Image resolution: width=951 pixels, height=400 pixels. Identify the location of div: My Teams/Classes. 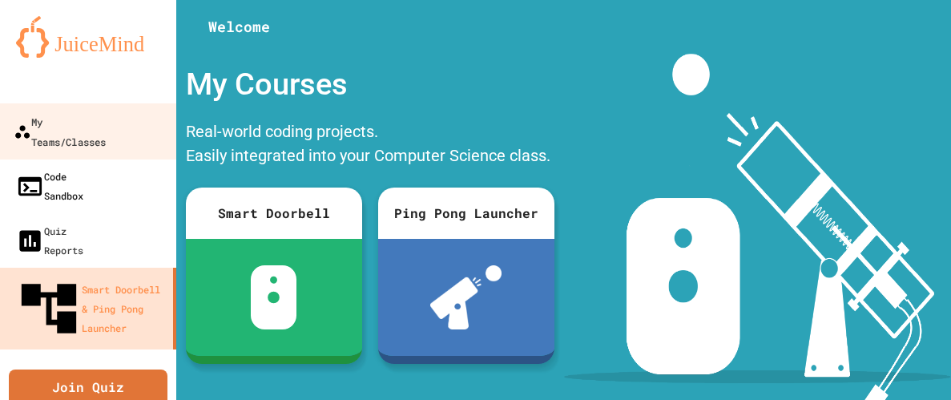
(59, 131).